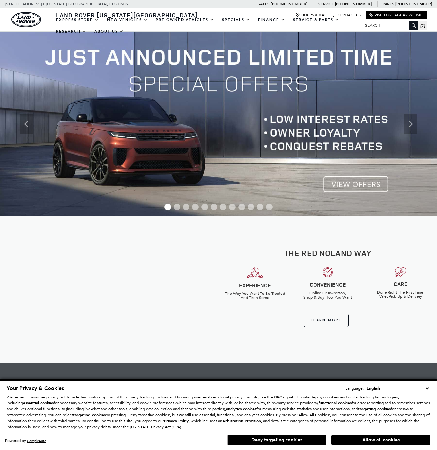 The width and height of the screenshot is (437, 450). I want to click on strong: CONVENIENCE, so click(328, 285).